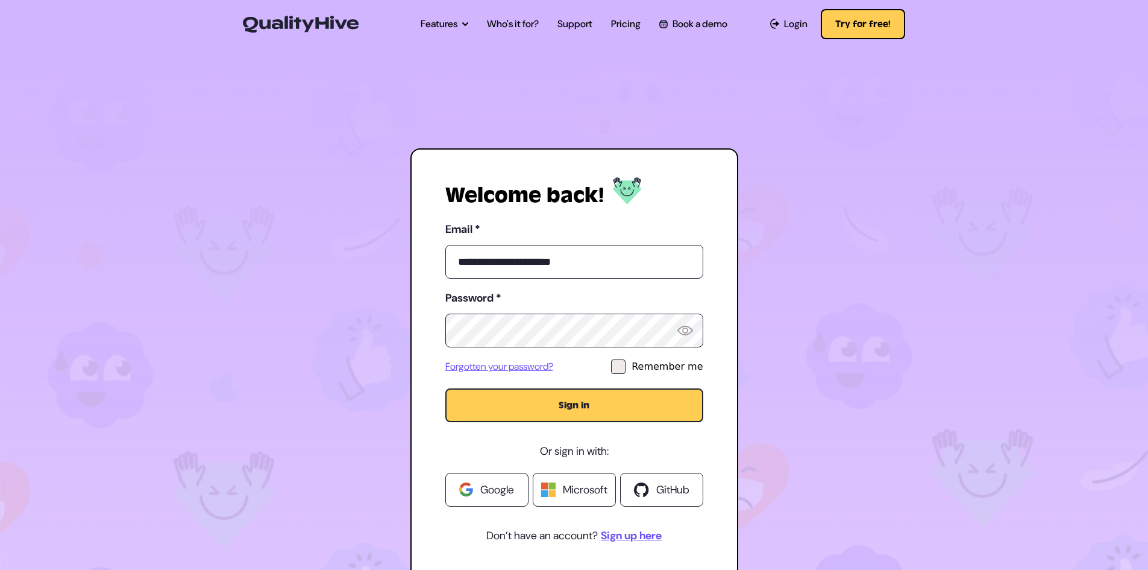 The height and width of the screenshot is (570, 1148). Describe the element at coordinates (667, 366) in the screenshot. I see `div: Remember me` at that location.